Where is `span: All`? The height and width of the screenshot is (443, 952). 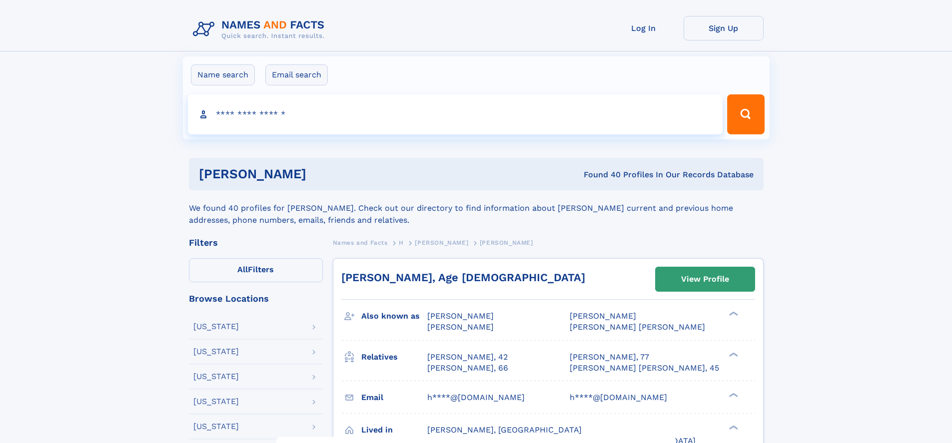 span: All is located at coordinates (242, 269).